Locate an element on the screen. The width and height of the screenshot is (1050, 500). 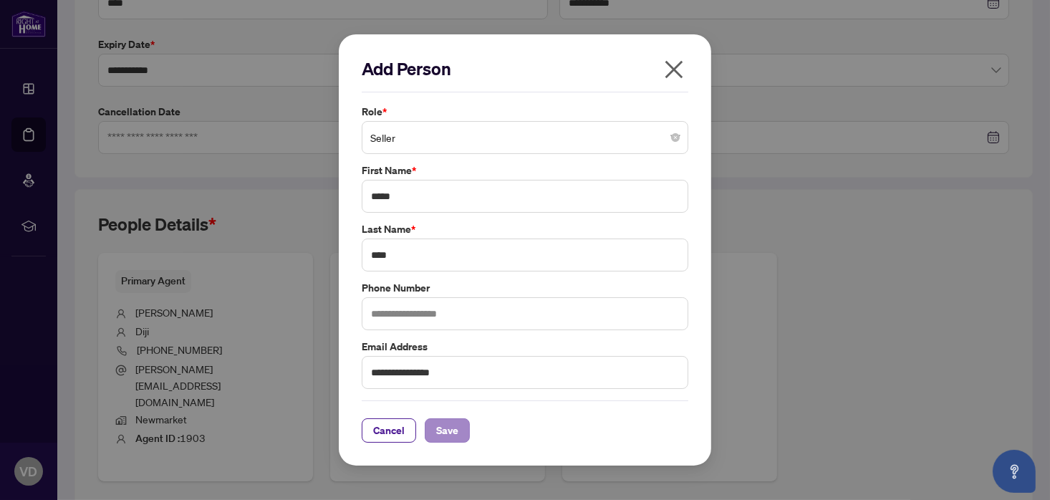
span: close is located at coordinates (674, 69).